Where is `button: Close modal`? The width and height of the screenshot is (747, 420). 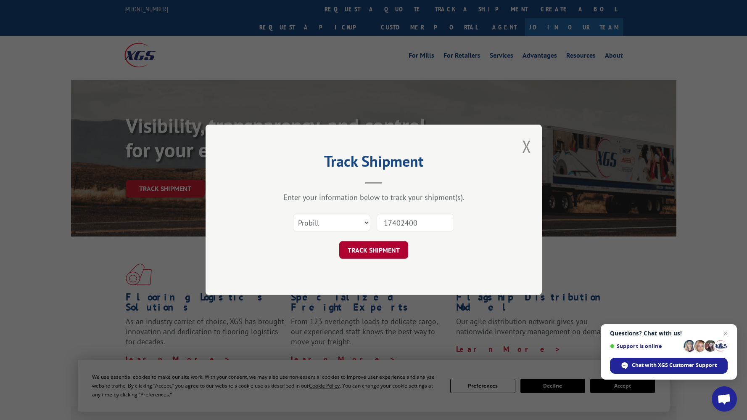
button: Close modal is located at coordinates (527, 146).